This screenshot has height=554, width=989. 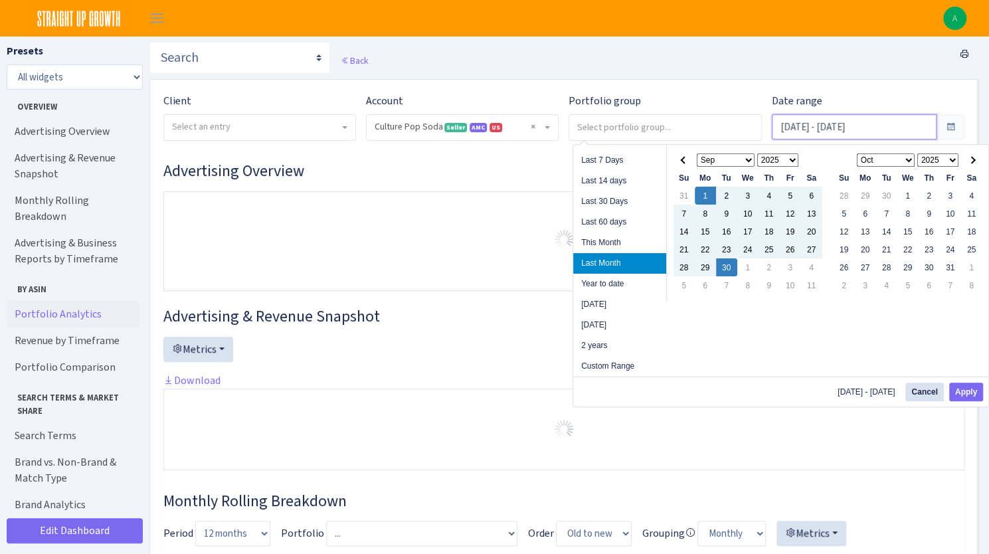 I want to click on td: 16, so click(x=727, y=231).